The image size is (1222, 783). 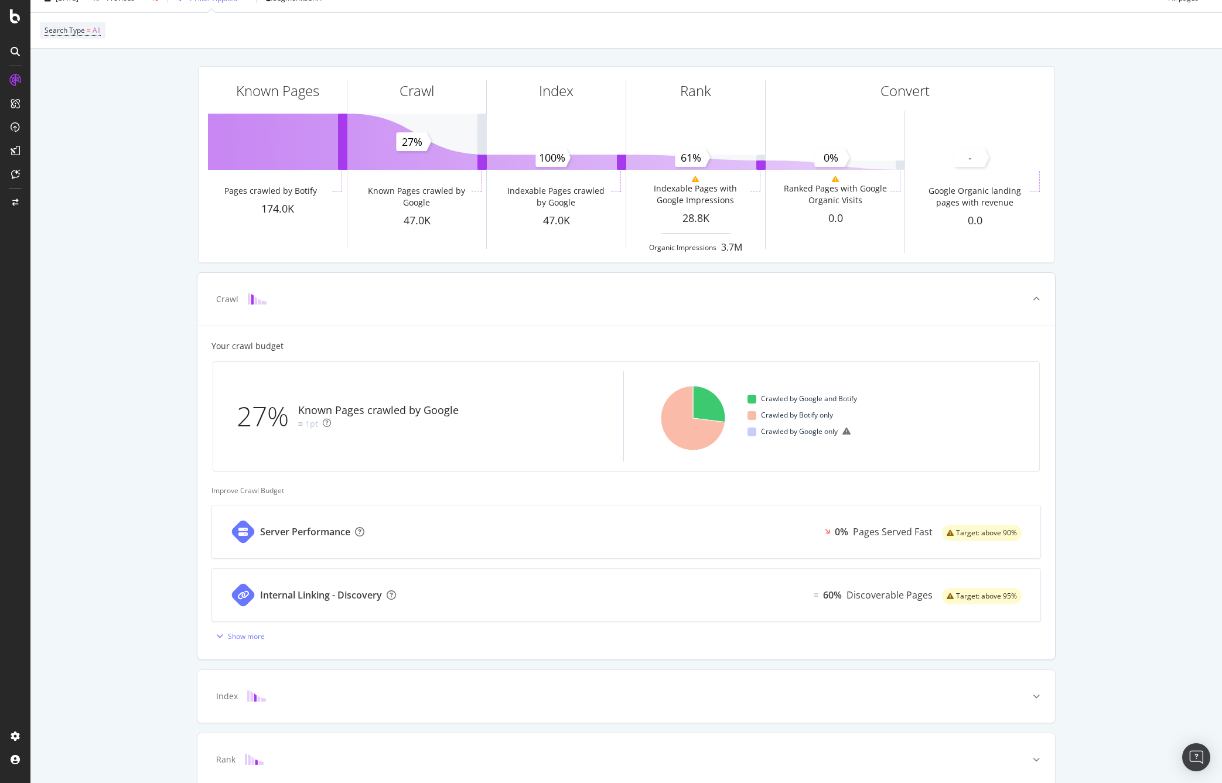 I want to click on div: Open Intercom Messenger, so click(x=1196, y=757).